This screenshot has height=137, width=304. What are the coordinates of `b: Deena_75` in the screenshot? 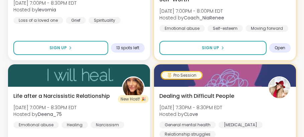 It's located at (50, 114).